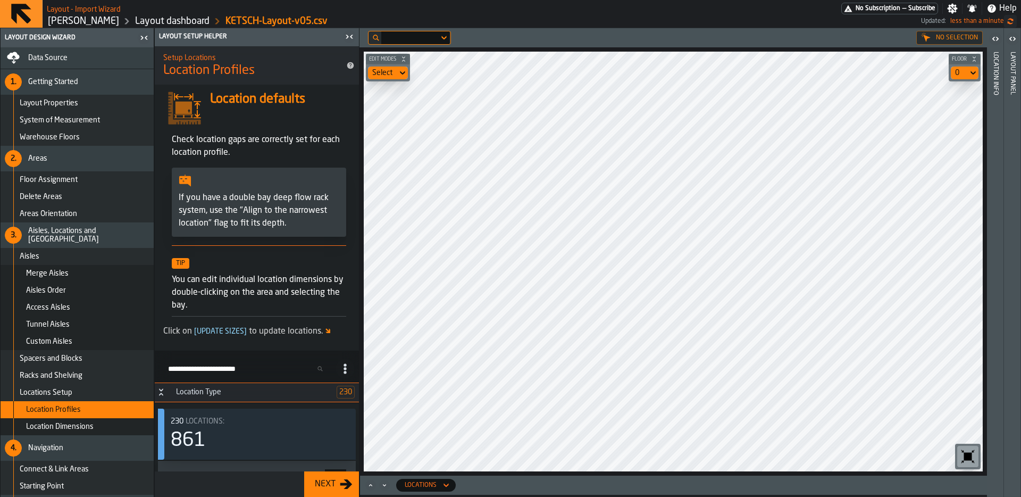 The height and width of the screenshot is (497, 1021). I want to click on div: 3., so click(13, 235).